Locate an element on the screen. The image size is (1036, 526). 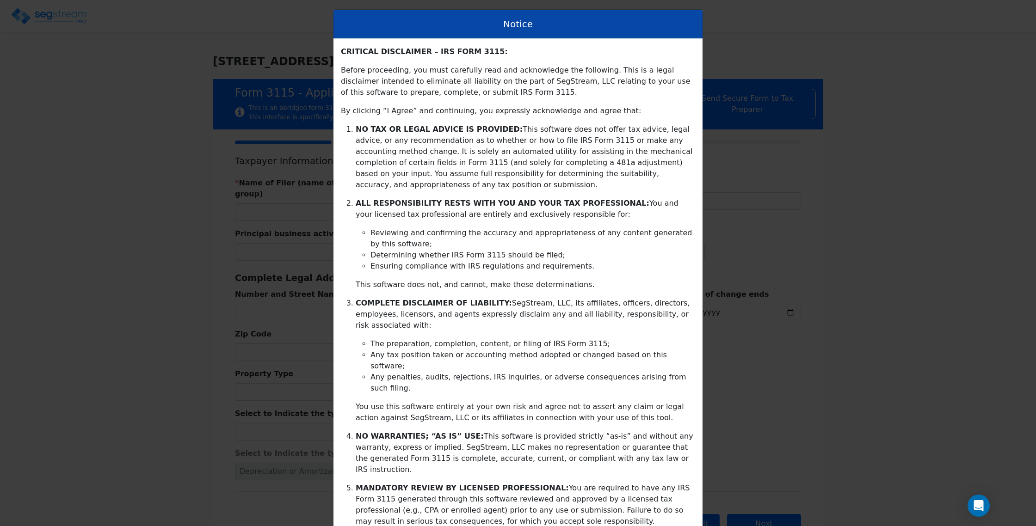
li: Reviewing and confirming the accuracy and appropriateness of any content generated by this software; is located at coordinates (533, 239).